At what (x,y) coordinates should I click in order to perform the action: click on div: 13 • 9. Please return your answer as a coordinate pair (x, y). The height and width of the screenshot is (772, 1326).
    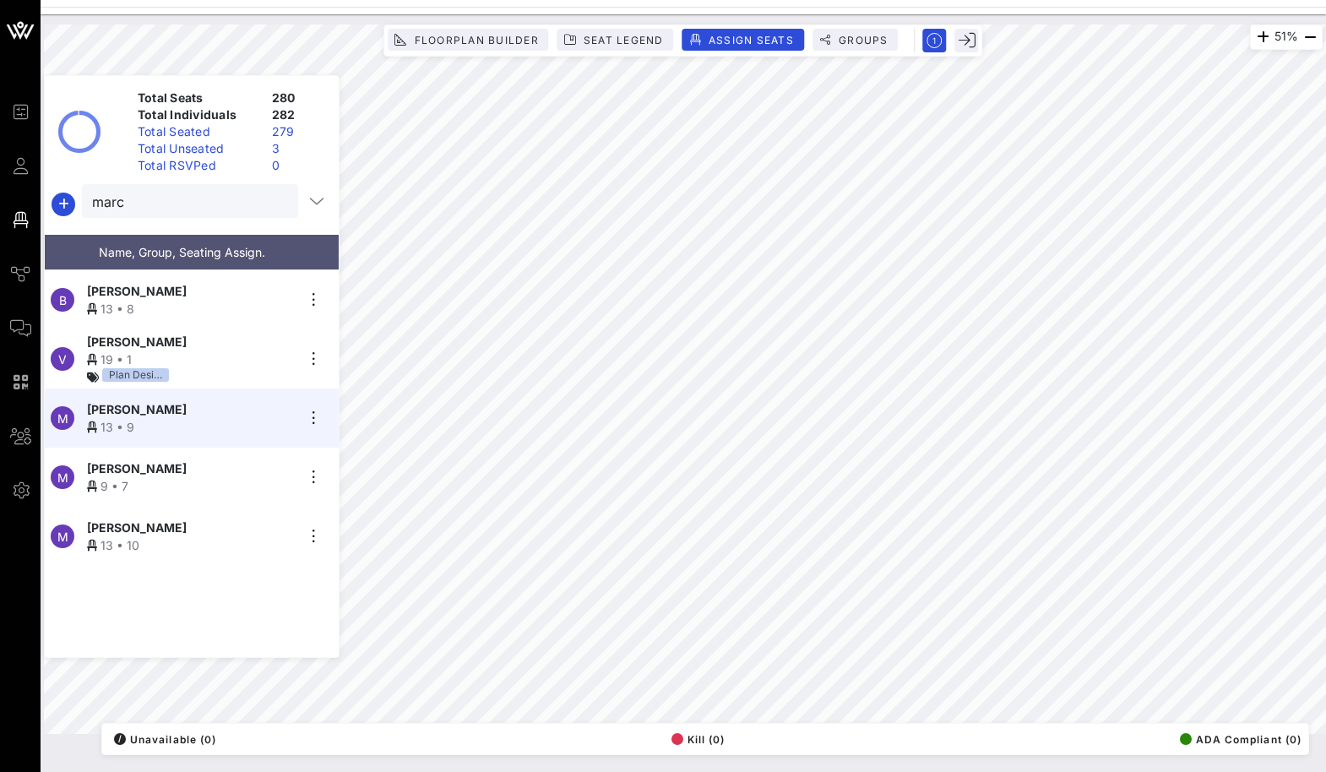
    Looking at the image, I should click on (191, 427).